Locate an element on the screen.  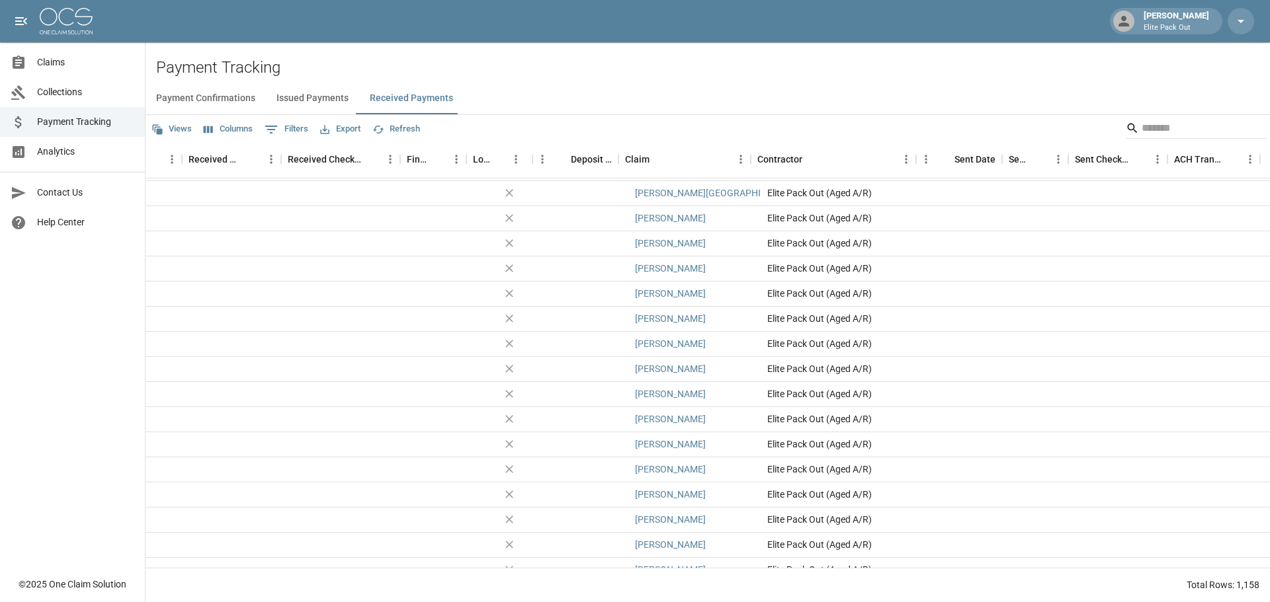
span: Contact Us is located at coordinates (85, 192).